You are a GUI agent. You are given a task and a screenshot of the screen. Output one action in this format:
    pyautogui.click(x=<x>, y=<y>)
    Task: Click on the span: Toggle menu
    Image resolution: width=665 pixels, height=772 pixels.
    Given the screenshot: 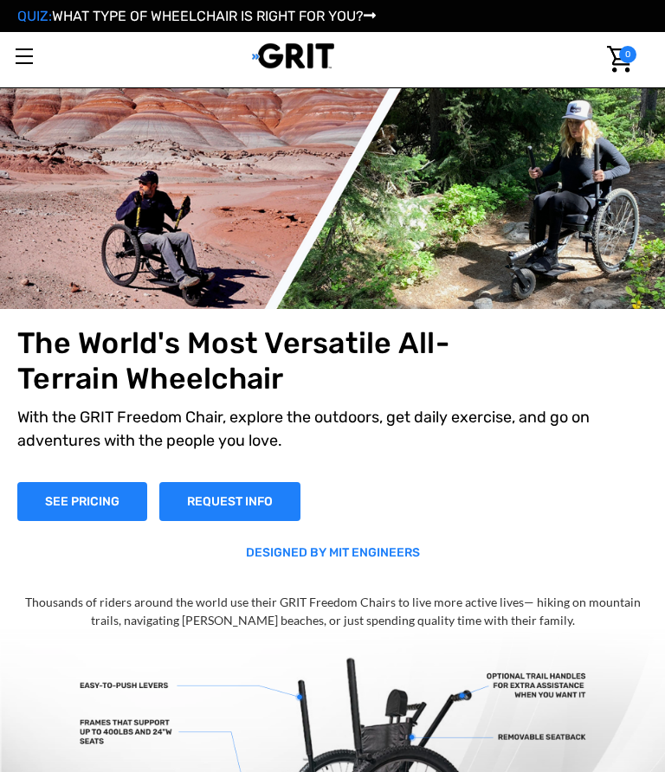 What is the action you would take?
    pyautogui.click(x=24, y=56)
    